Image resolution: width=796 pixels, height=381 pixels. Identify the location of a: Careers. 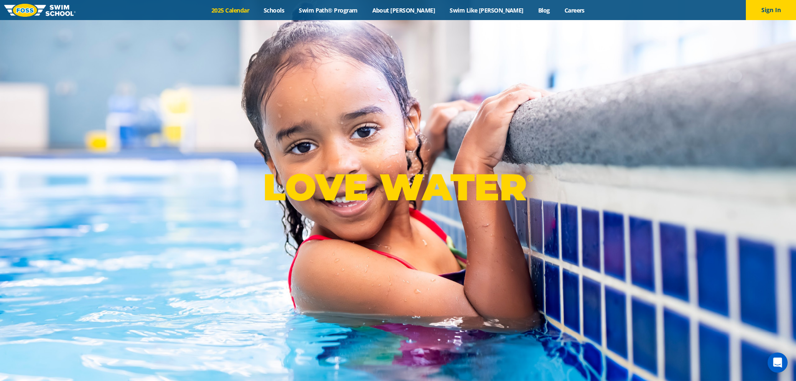
(574, 10).